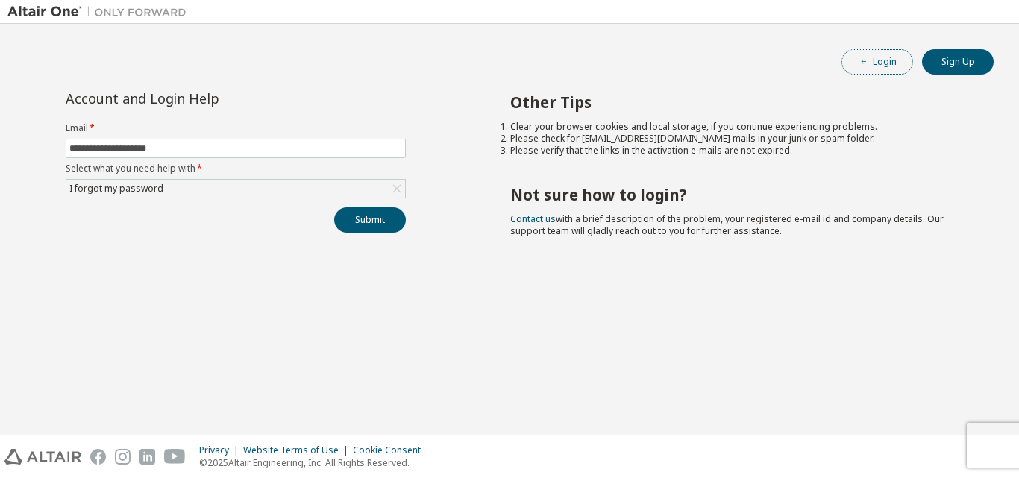  Describe the element at coordinates (101, 12) in the screenshot. I see `img: Altair One` at that location.